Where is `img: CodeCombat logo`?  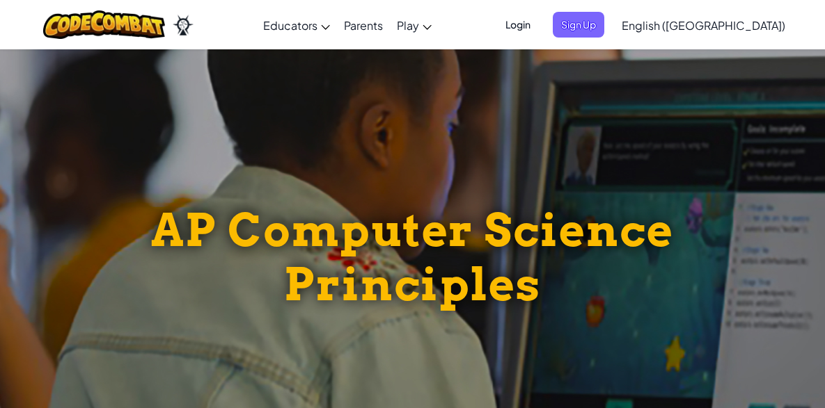 img: CodeCombat logo is located at coordinates (104, 24).